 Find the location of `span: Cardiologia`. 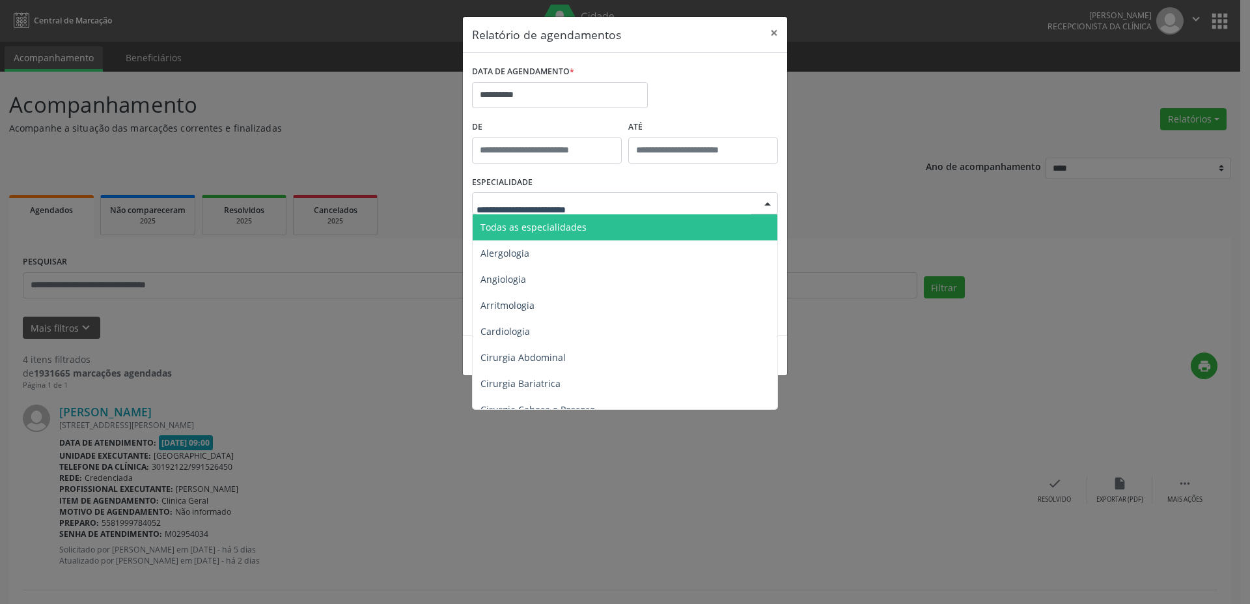

span: Cardiologia is located at coordinates (505, 331).